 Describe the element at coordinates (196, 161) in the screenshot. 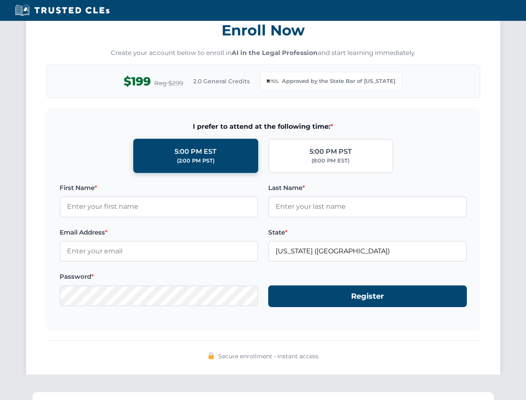

I see `div: (2:00 PM PST)` at that location.